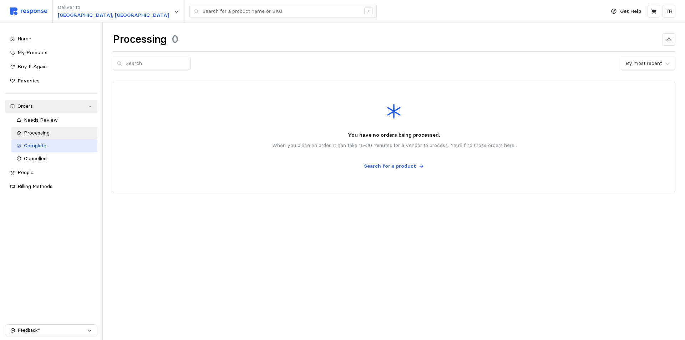 The image size is (685, 340). I want to click on span: Buy It Again, so click(32, 66).